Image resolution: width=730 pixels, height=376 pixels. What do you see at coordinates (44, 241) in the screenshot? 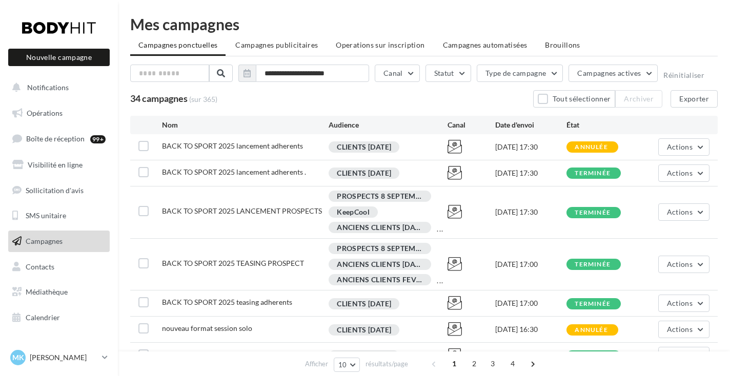
I see `span: Campagnes` at bounding box center [44, 241].